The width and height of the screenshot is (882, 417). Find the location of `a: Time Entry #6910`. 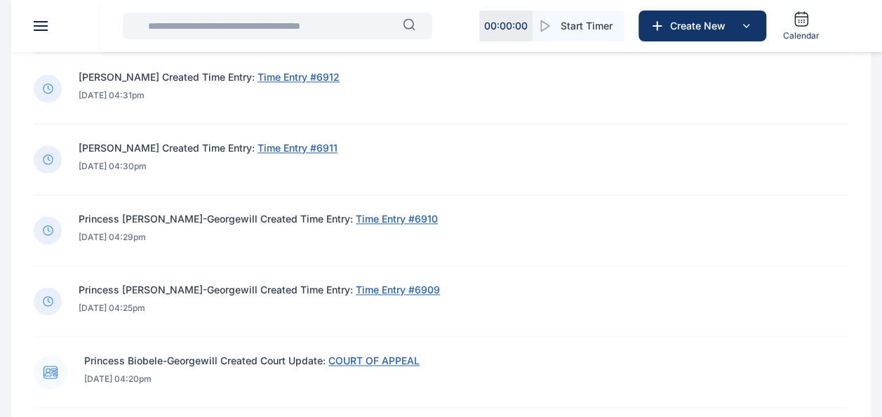

a: Time Entry #6910 is located at coordinates (395, 218).